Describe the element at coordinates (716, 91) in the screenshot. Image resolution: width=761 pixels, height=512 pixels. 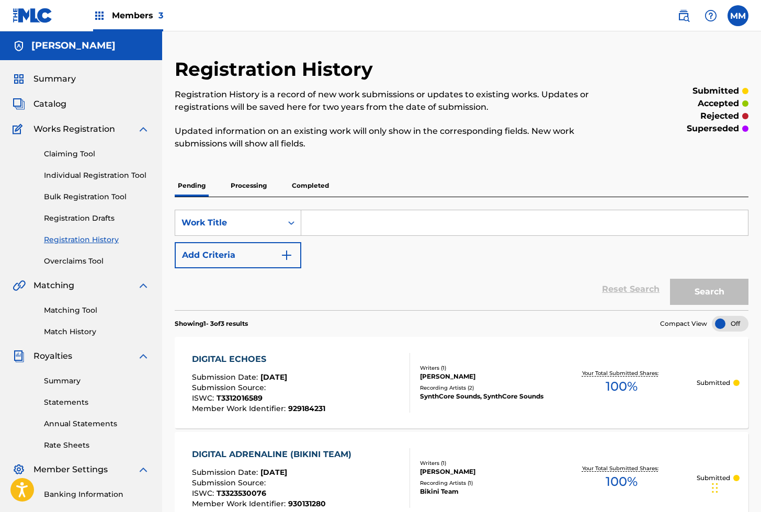
I see `p: submitted` at that location.